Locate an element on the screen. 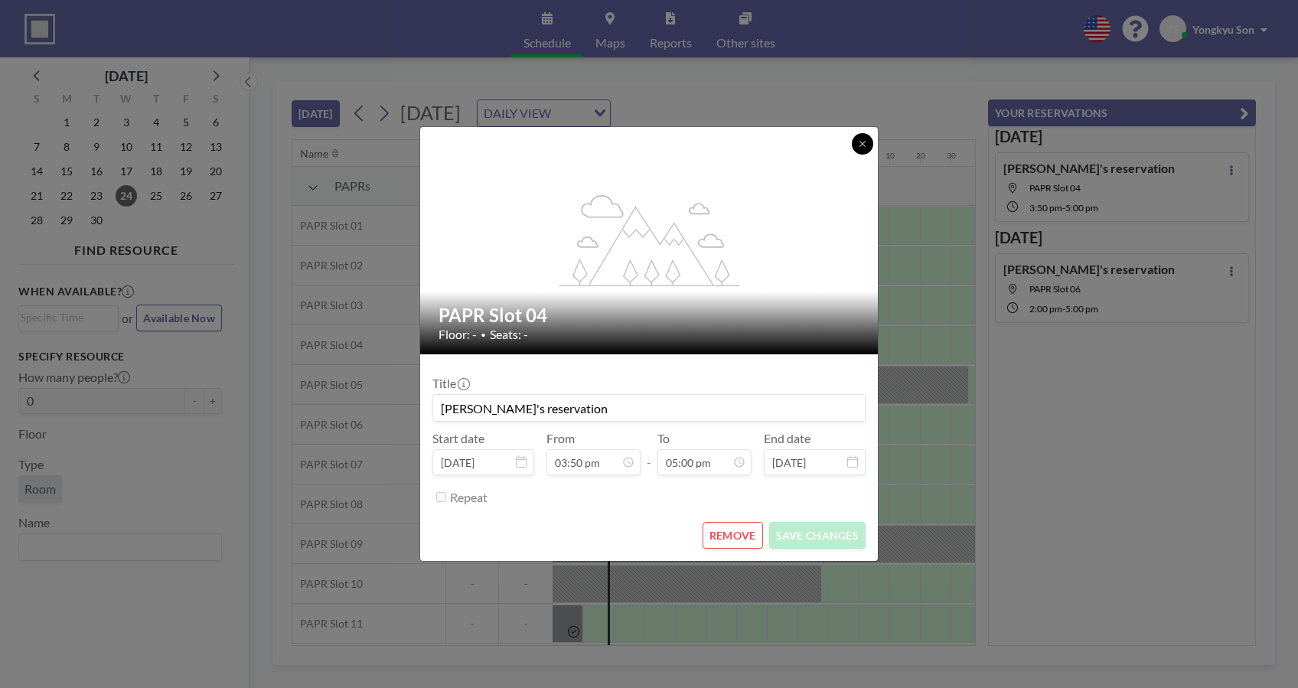  span: Seats: - is located at coordinates (509, 334).